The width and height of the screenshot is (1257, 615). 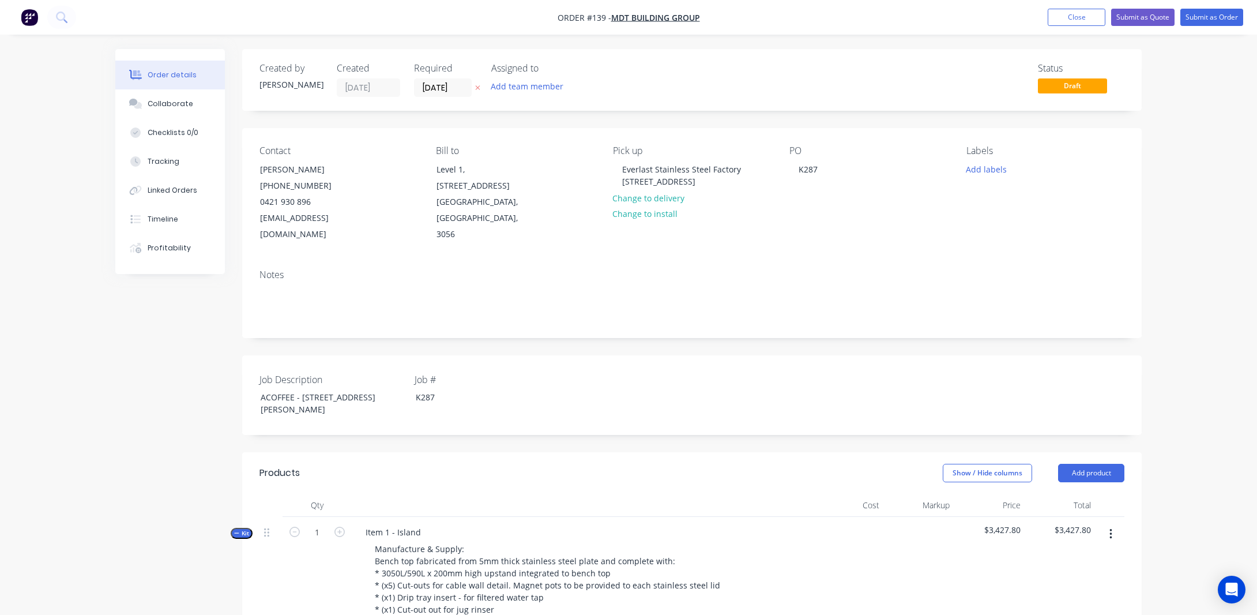 What do you see at coordinates (172, 75) in the screenshot?
I see `div: Order details` at bounding box center [172, 75].